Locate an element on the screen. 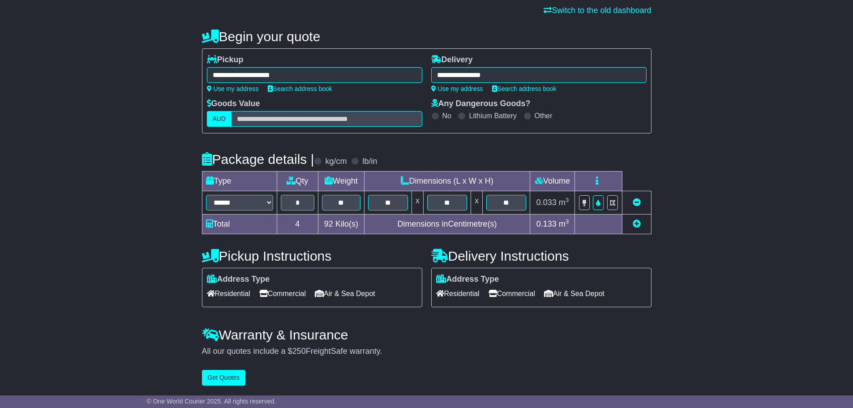 Image resolution: width=853 pixels, height=408 pixels. h4: Begin your quote is located at coordinates (427, 36).